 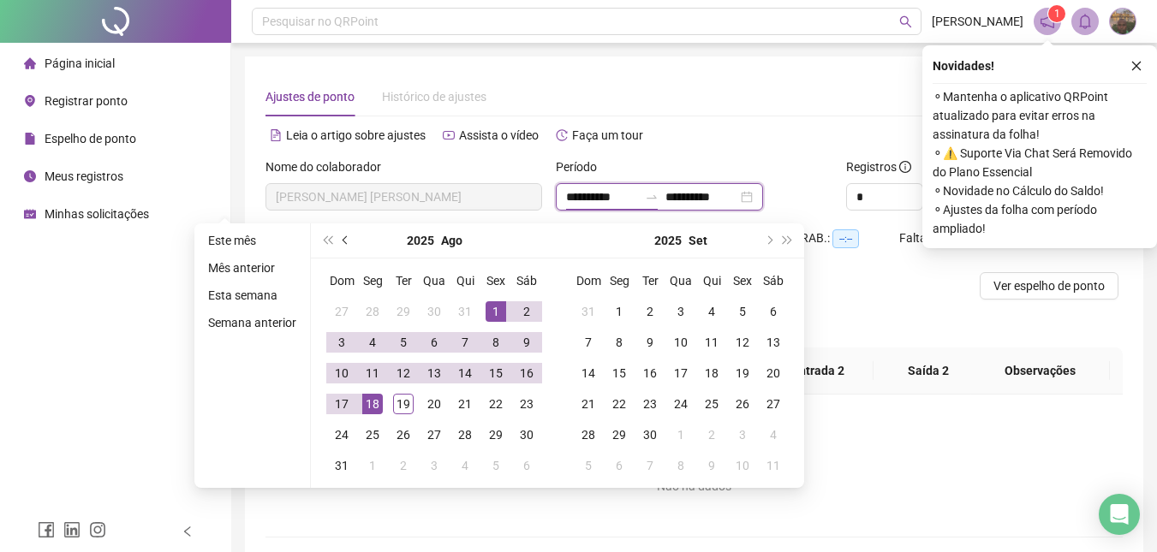 What do you see at coordinates (276, 135) in the screenshot?
I see `span: file-text` at bounding box center [276, 135].